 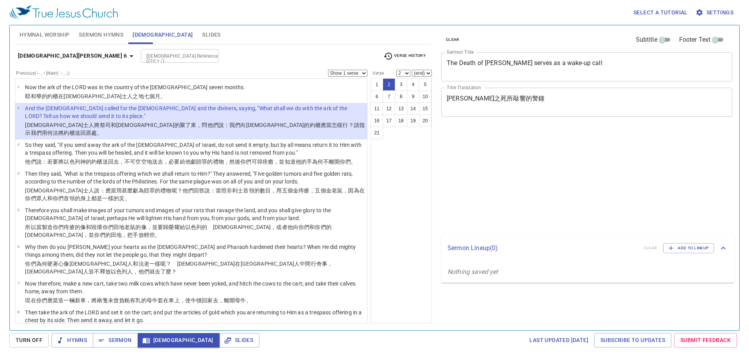 What do you see at coordinates (542, 248) in the screenshot?
I see `p: Sermon Lineup ( 0 )` at bounding box center [542, 248].